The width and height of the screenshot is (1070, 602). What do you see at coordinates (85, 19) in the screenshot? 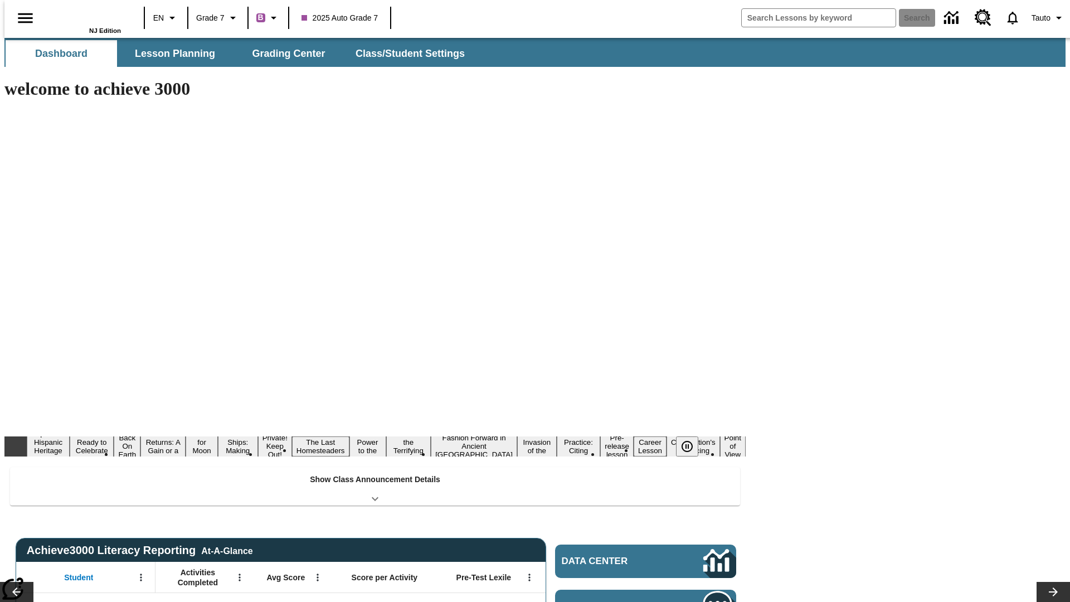
I see `div: Home` at bounding box center [85, 19].